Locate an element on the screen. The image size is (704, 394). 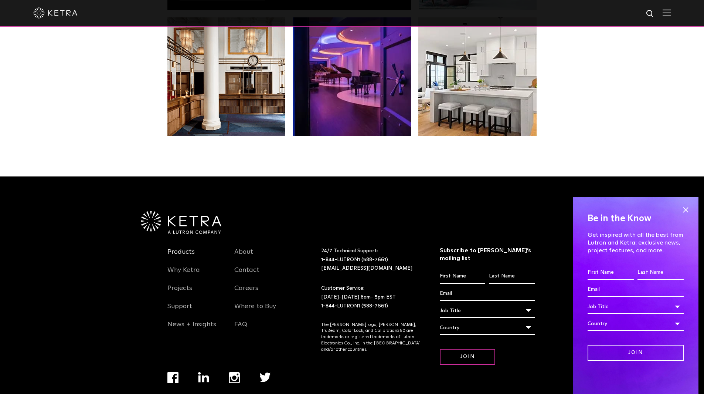
a: Support is located at coordinates (180, 310).